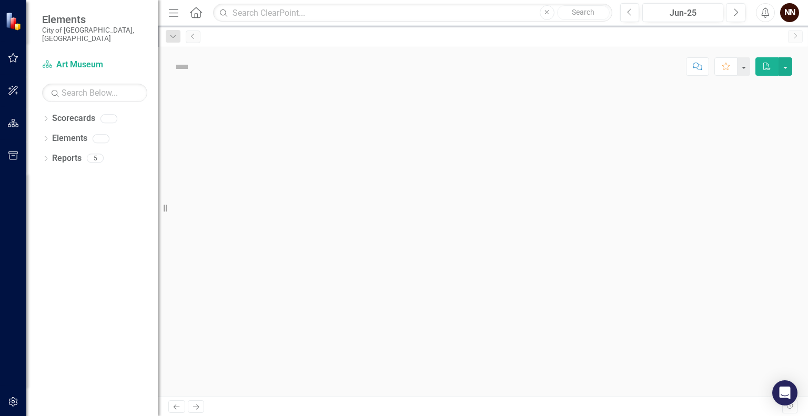 Image resolution: width=808 pixels, height=416 pixels. What do you see at coordinates (74, 118) in the screenshot?
I see `a: Scorecards` at bounding box center [74, 118].